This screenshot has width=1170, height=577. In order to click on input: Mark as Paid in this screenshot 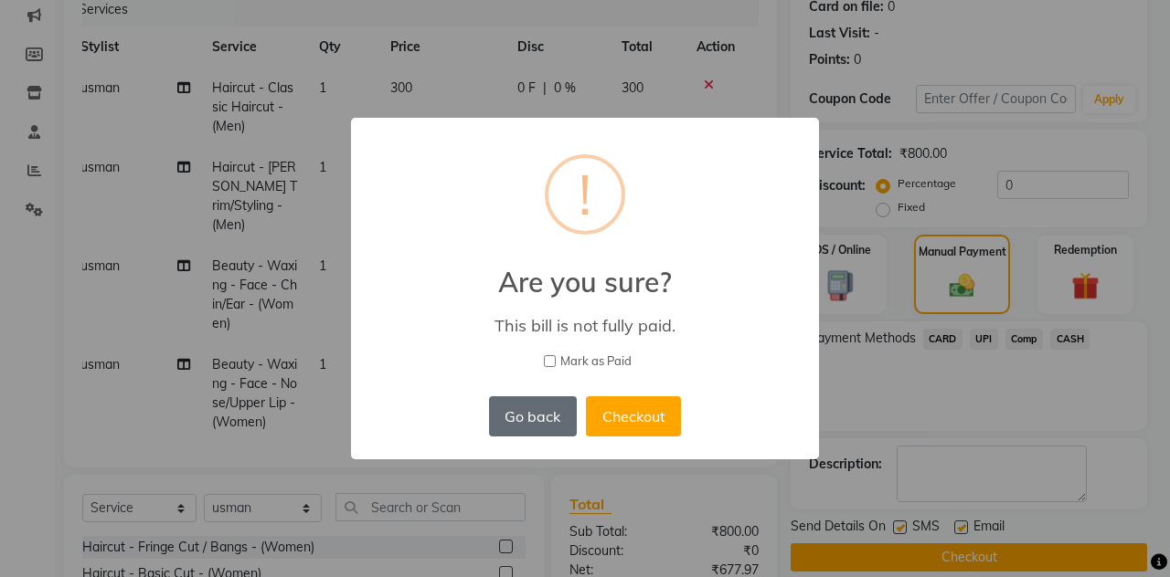, I will do `click(549, 361)`.